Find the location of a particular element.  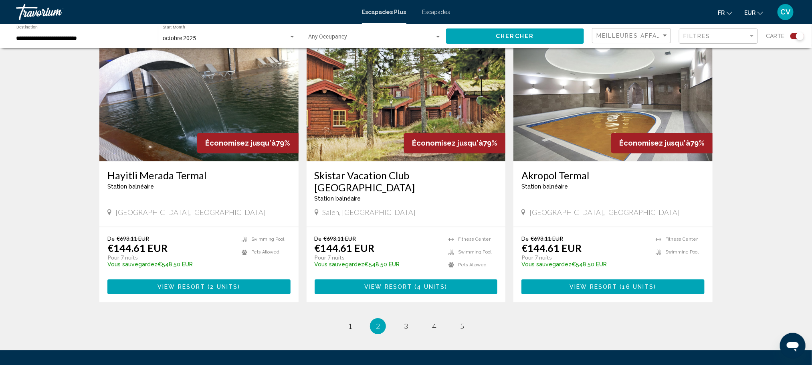

button: Filter is located at coordinates (718, 36).